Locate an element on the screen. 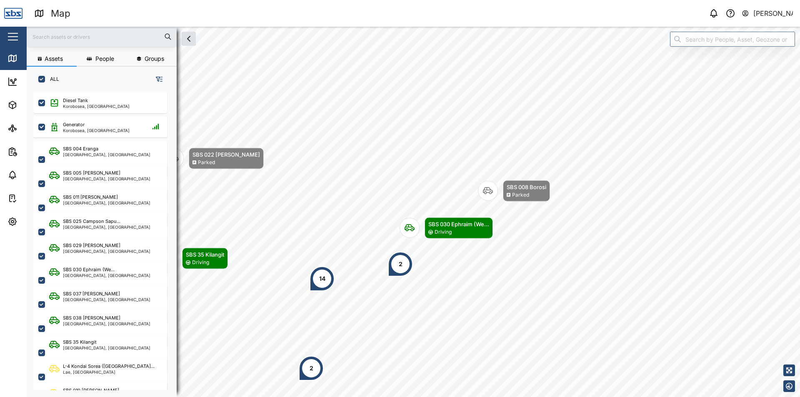 The width and height of the screenshot is (800, 397). div: Dashboard is located at coordinates (40, 82).